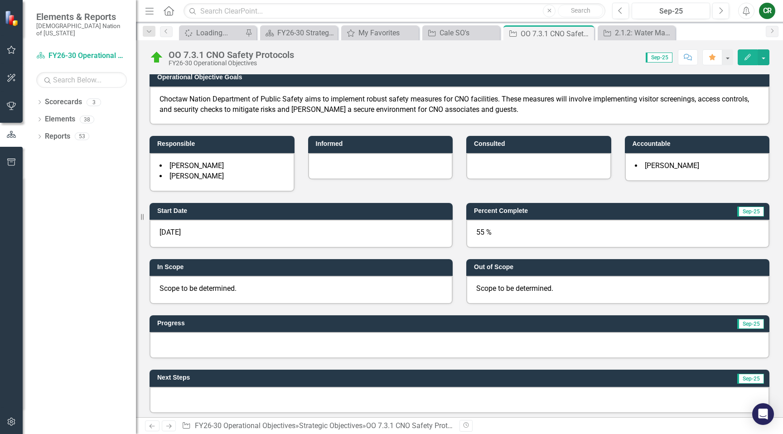 This screenshot has width=783, height=434. What do you see at coordinates (60, 119) in the screenshot?
I see `a: Elements` at bounding box center [60, 119].